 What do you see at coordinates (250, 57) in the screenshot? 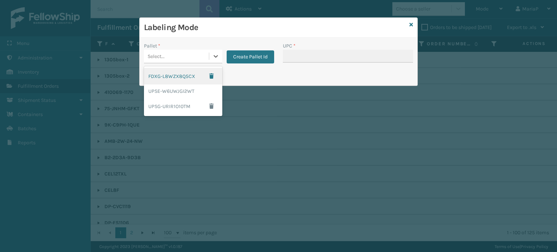
I see `button: Create Pallet Id` at bounding box center [250, 57].